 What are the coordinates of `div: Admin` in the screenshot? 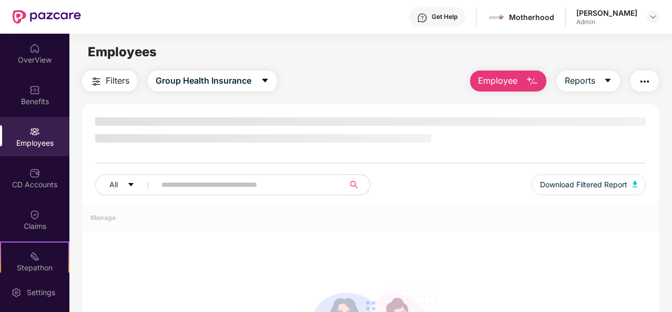 It's located at (607, 22).